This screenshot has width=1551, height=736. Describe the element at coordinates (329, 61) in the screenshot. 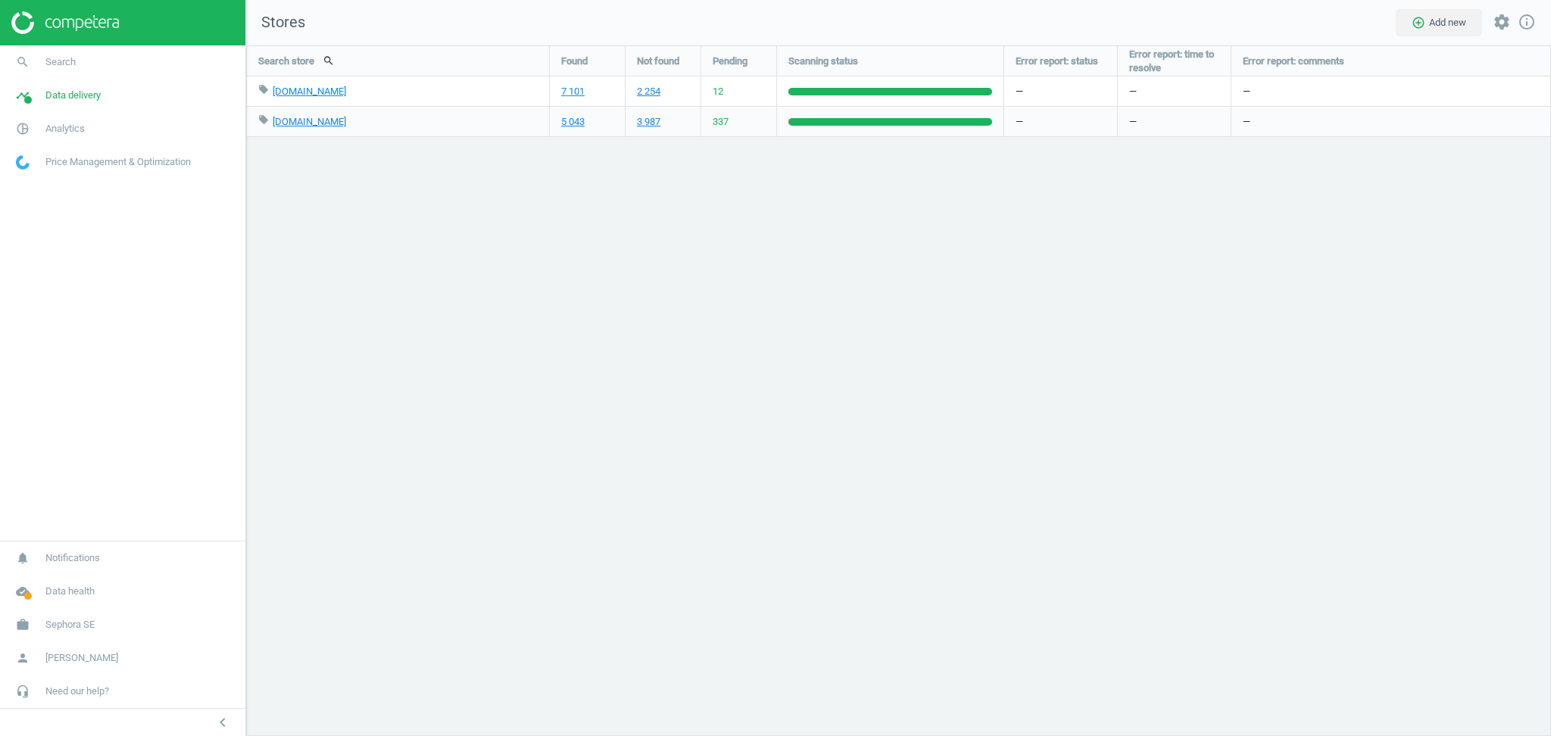

I see `button: search` at that location.